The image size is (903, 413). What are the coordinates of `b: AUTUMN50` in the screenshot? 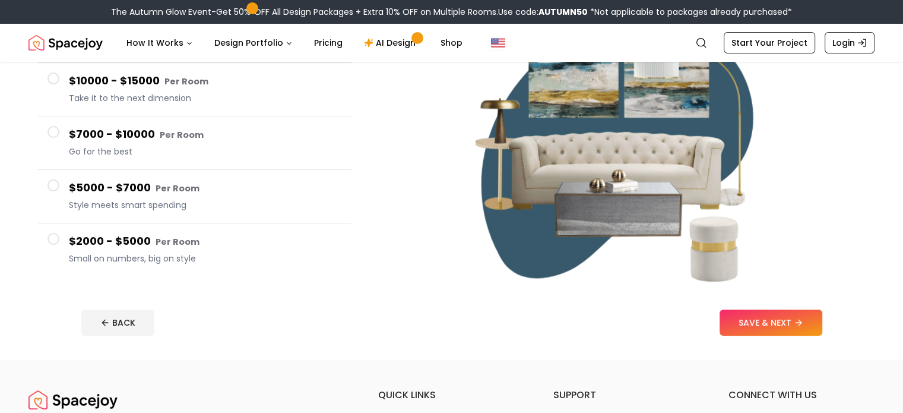 It's located at (563, 12).